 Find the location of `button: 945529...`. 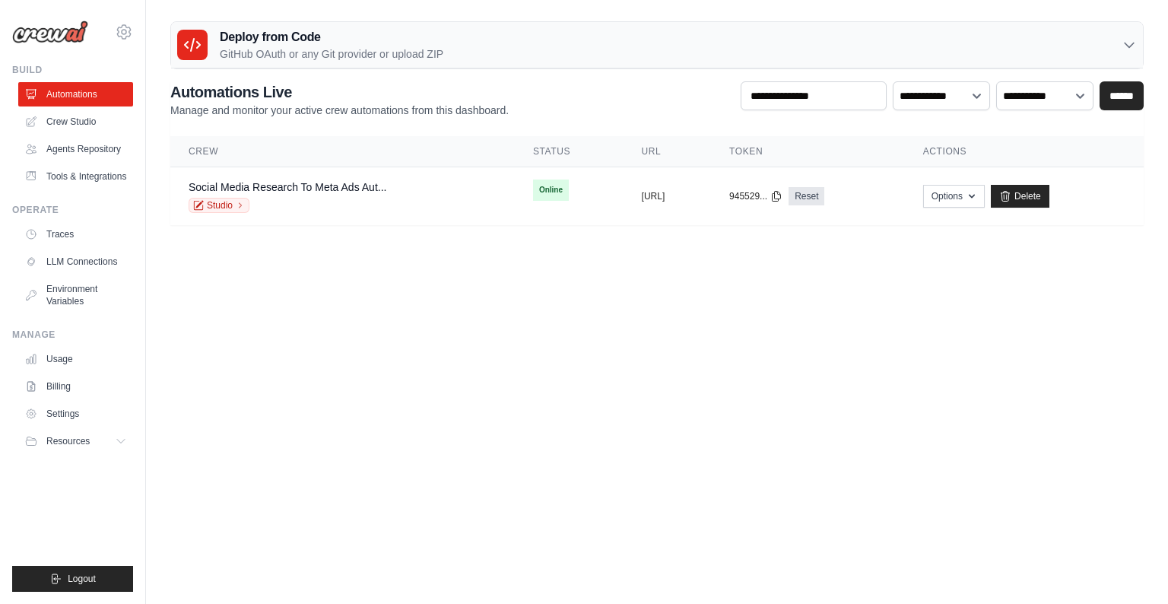

button: 945529... is located at coordinates (756, 196).